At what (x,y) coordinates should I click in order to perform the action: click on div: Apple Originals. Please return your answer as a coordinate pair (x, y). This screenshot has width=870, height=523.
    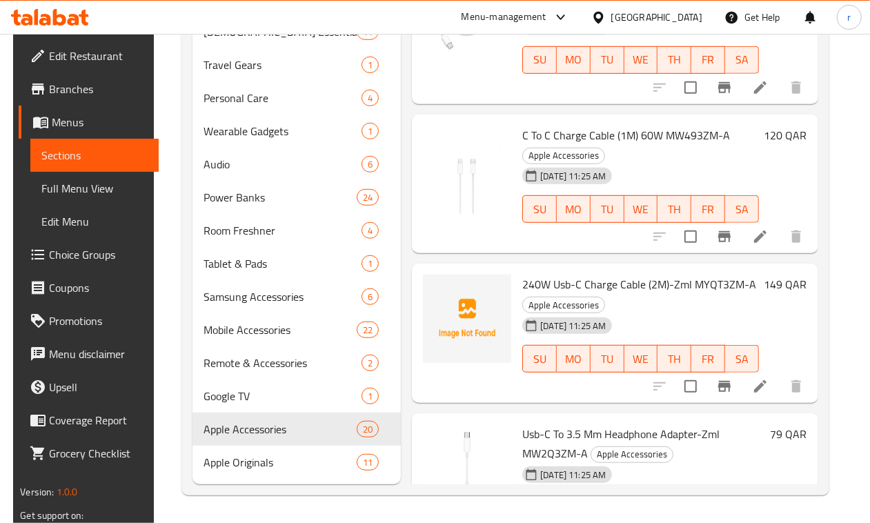
    Looking at the image, I should click on (280, 462).